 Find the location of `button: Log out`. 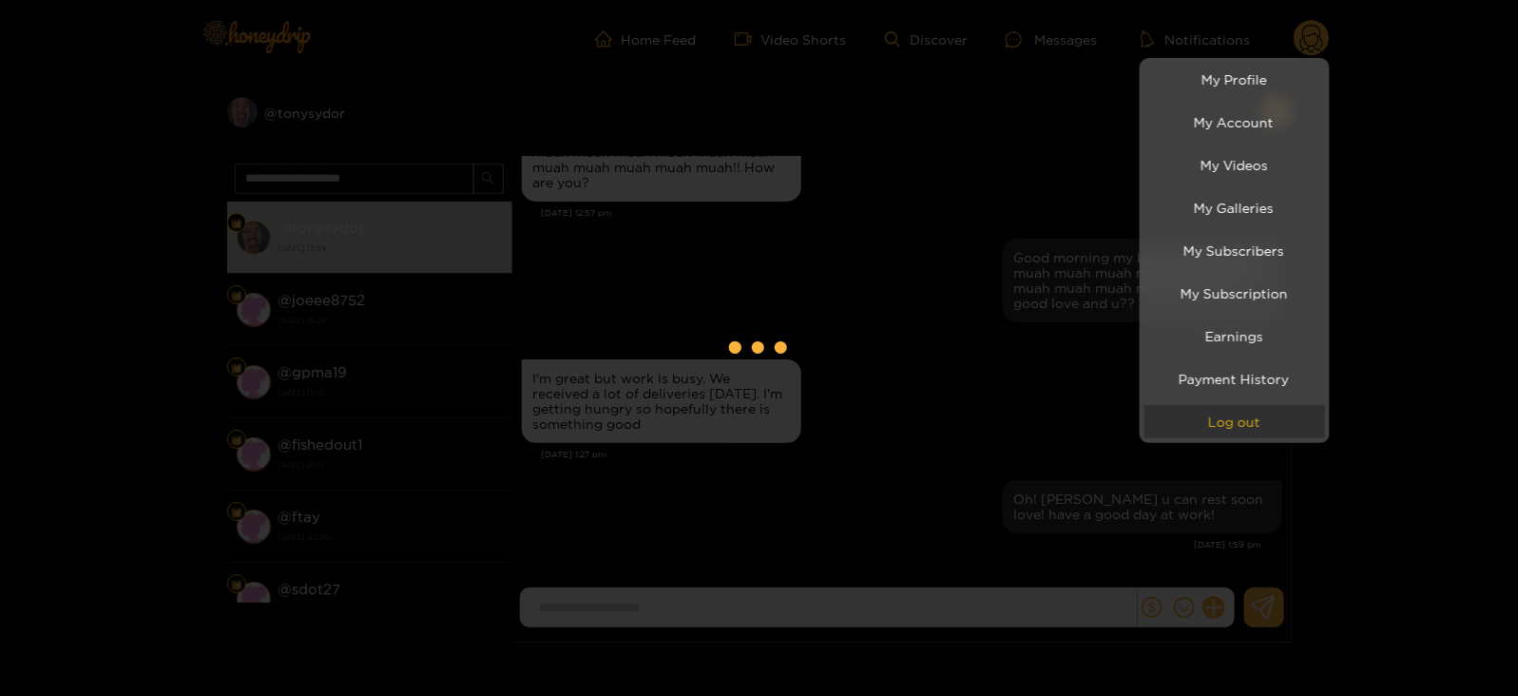

button: Log out is located at coordinates (1234, 421).